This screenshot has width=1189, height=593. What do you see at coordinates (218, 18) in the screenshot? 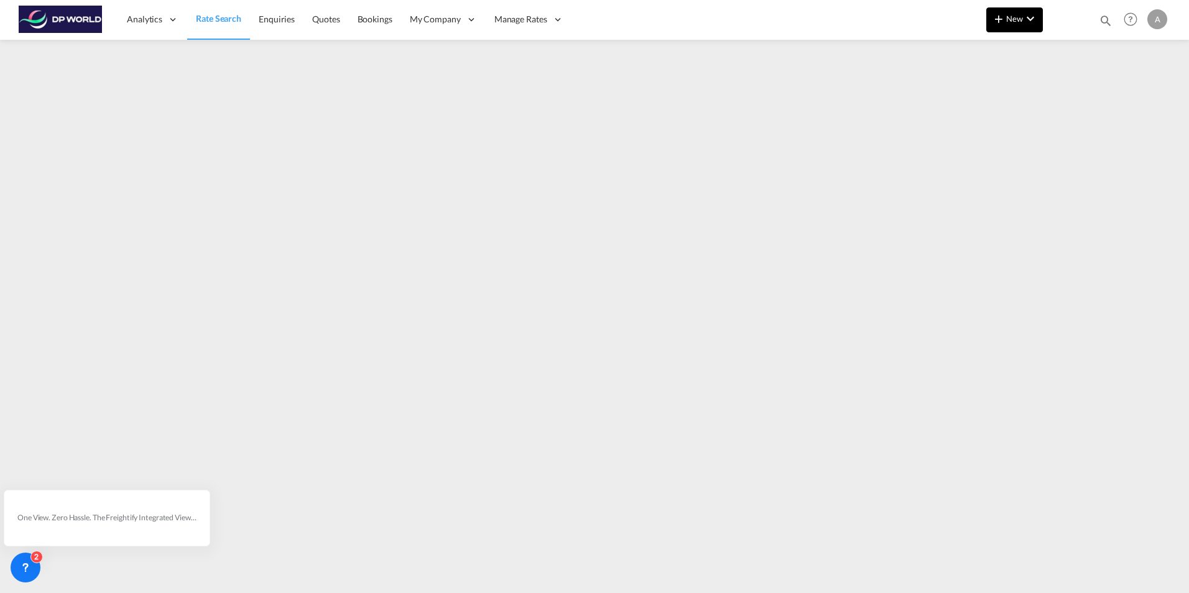
I see `span: Rate Search` at bounding box center [218, 18].